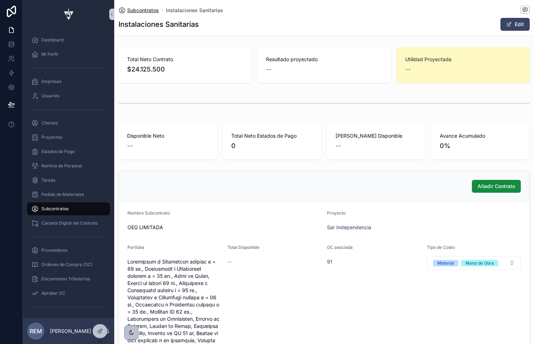  I want to click on span: Nombre Subcontrato, so click(149, 213).